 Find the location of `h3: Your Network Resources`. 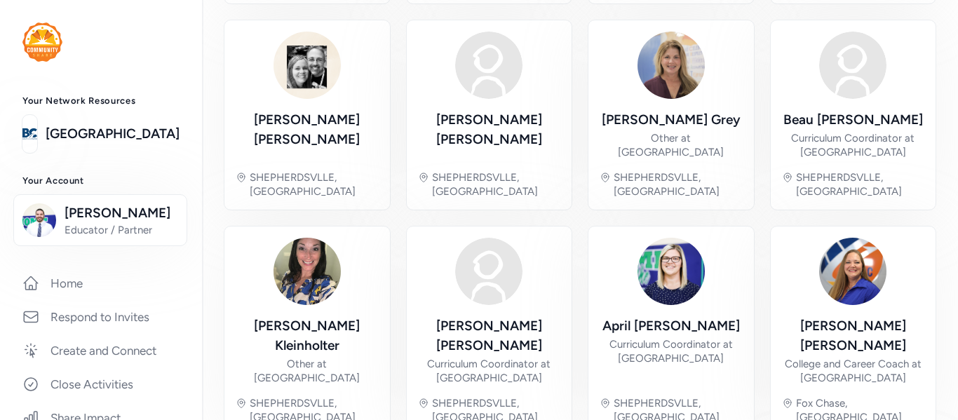

h3: Your Network Resources is located at coordinates (101, 101).